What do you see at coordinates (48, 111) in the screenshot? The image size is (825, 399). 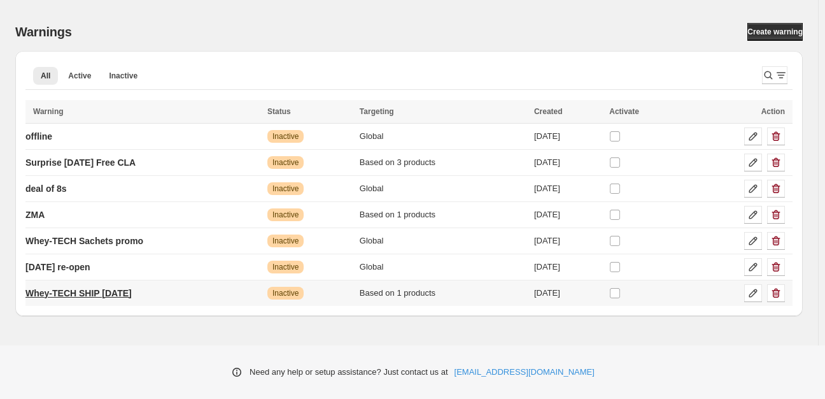 I see `span: Warning` at bounding box center [48, 111].